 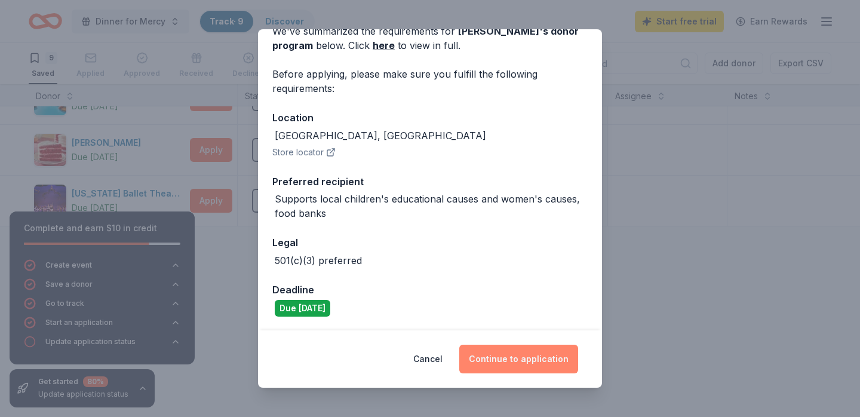 I want to click on div: Before applying, please make sure you fulfill the following requirements:, so click(x=430, y=81).